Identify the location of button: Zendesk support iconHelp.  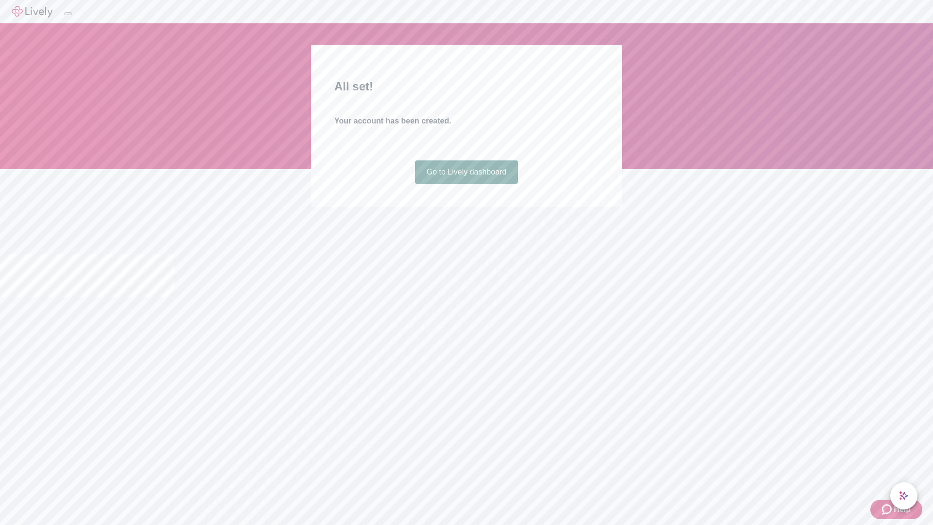
(896, 509).